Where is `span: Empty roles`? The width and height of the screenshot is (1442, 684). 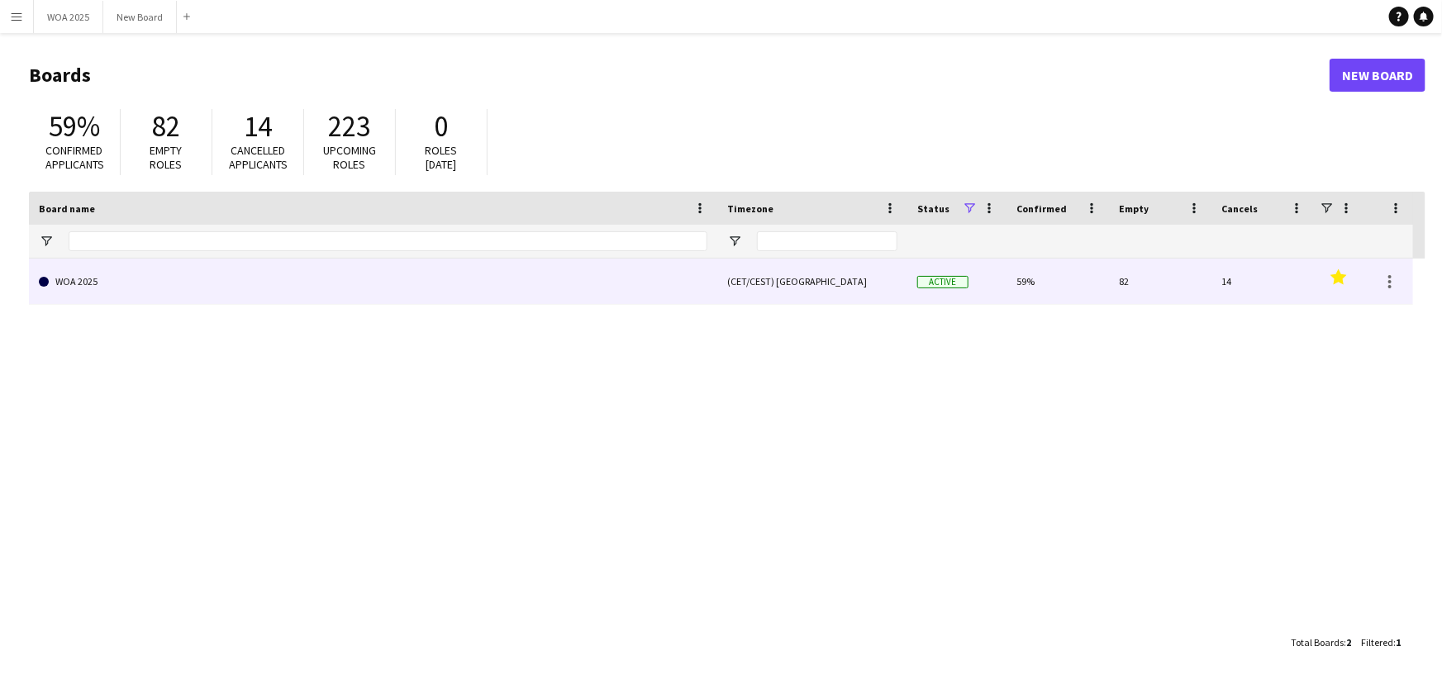 span: Empty roles is located at coordinates (166, 157).